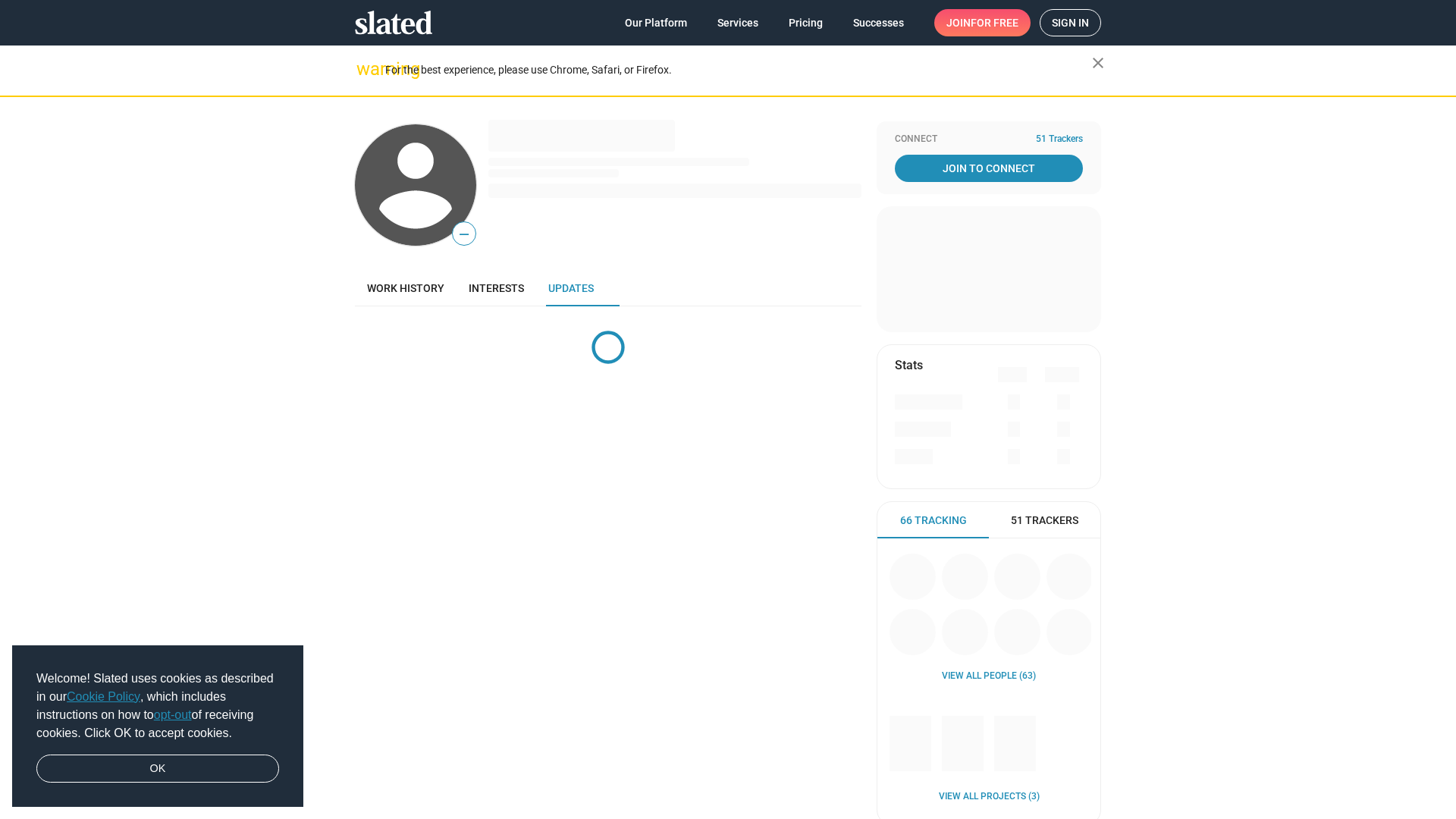 This screenshot has width=1456, height=819. What do you see at coordinates (738, 22) in the screenshot?
I see `a: Services` at bounding box center [738, 22].